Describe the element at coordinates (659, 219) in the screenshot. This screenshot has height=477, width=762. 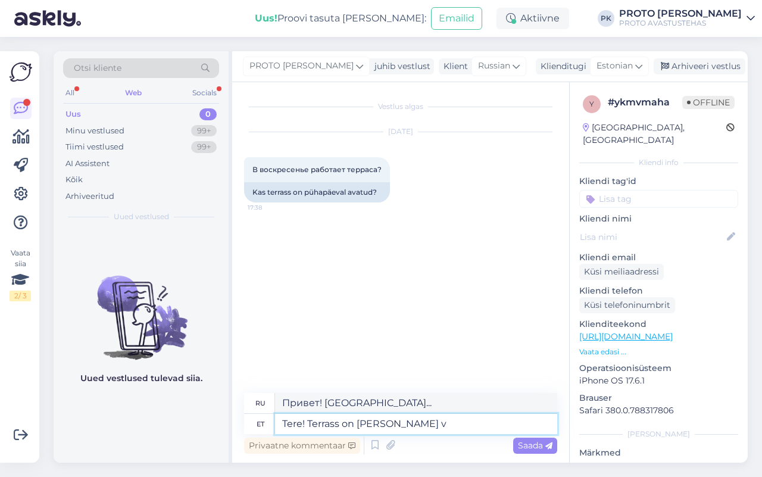
I see `p: Kliendi nimi` at that location.